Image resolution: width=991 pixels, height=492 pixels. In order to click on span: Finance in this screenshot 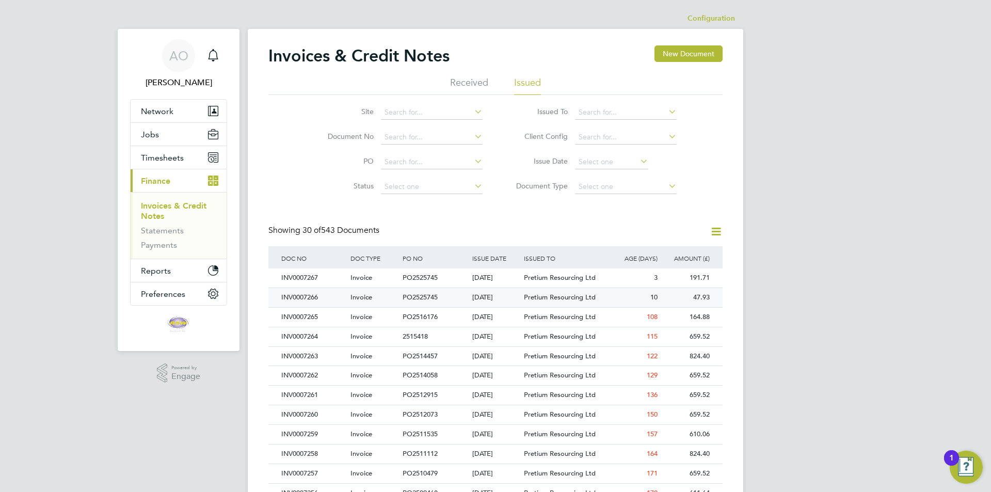, I will do `click(155, 181)`.